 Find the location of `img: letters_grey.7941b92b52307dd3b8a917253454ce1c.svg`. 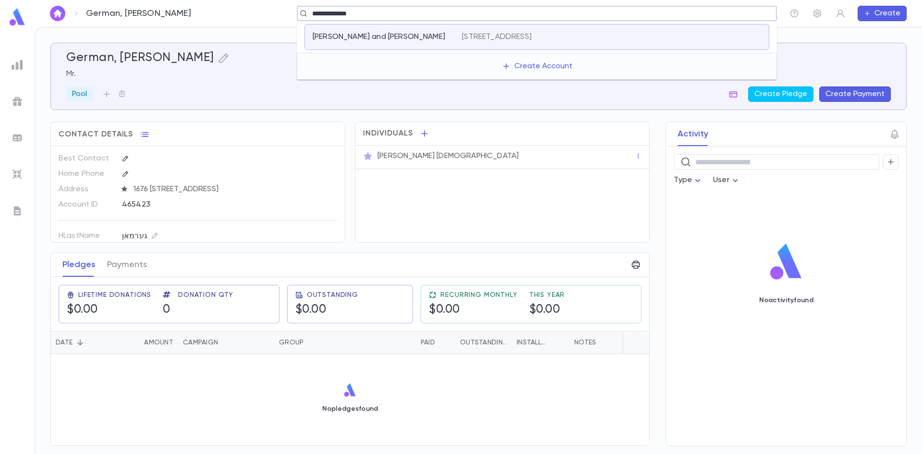

img: letters_grey.7941b92b52307dd3b8a917253454ce1c.svg is located at coordinates (17, 211).